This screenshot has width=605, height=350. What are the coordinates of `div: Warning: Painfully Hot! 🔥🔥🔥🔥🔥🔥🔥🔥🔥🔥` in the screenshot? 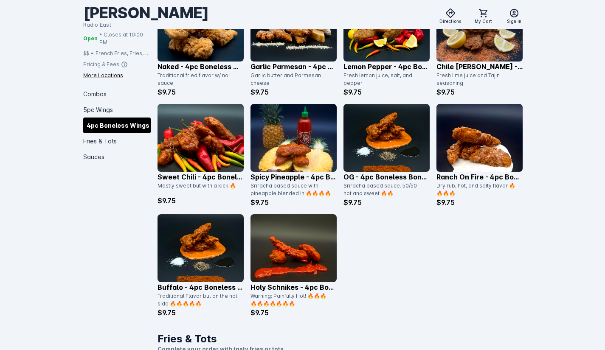 It's located at (291, 300).